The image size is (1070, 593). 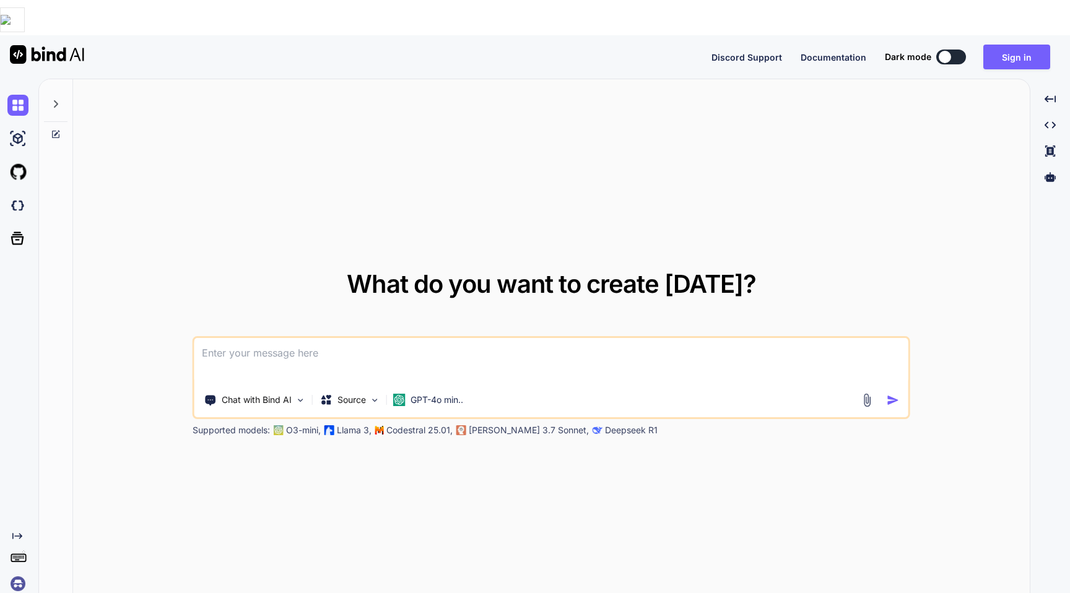 I want to click on img: Pick Models, so click(x=374, y=400).